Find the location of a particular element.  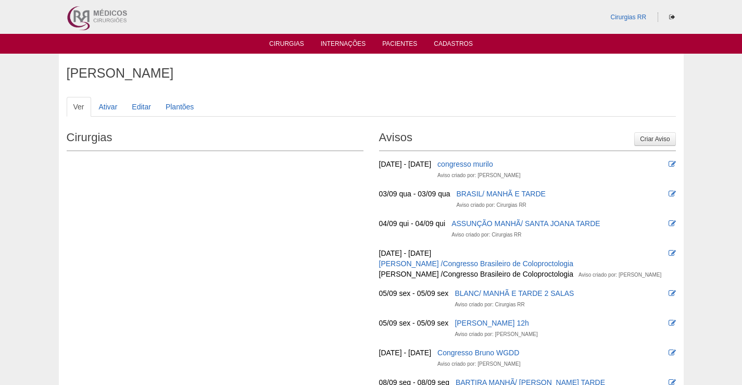

div: 04/09 qui - 04/09 qui is located at coordinates (412, 223).